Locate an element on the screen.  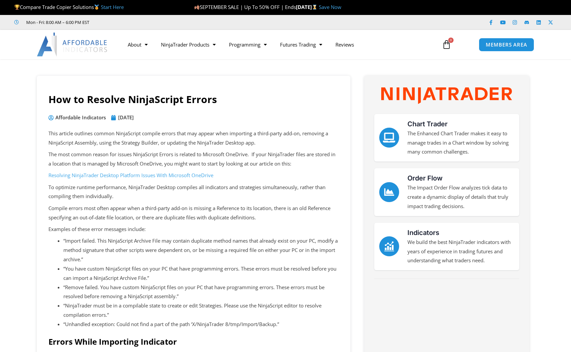
a: Resolving NinjaTrader Desktop Platform Issues With Microsoft OneDrive is located at coordinates (131, 175).